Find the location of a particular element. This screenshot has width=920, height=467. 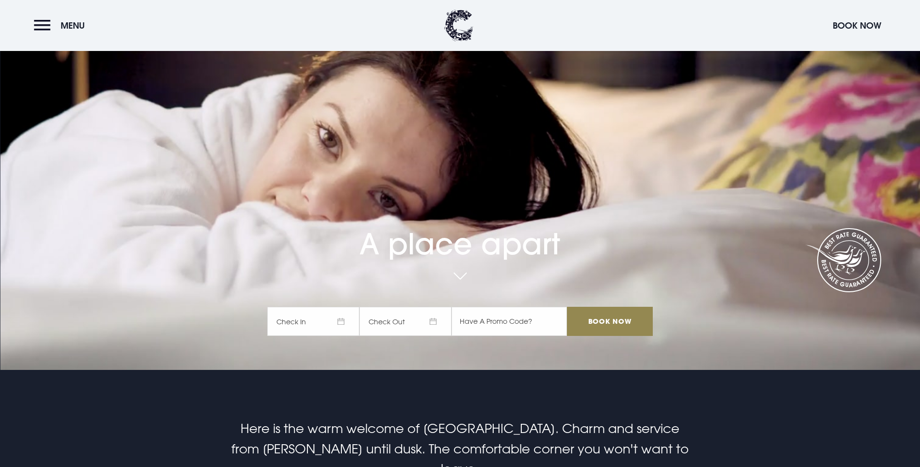

span: Check In is located at coordinates (313, 321).